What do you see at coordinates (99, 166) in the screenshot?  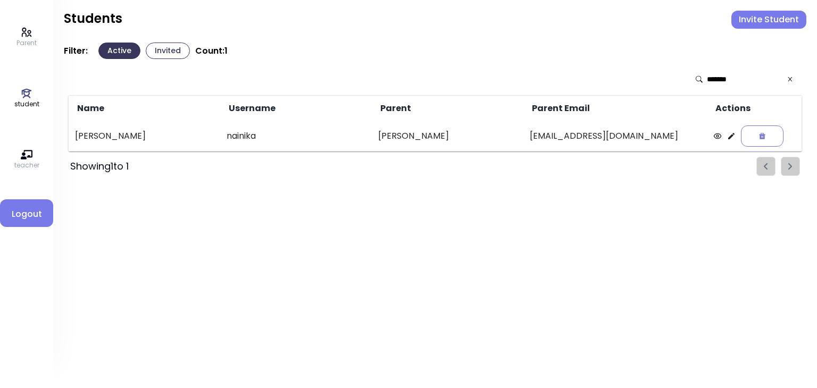 I see `div: Showing 1 to 1` at bounding box center [99, 166].